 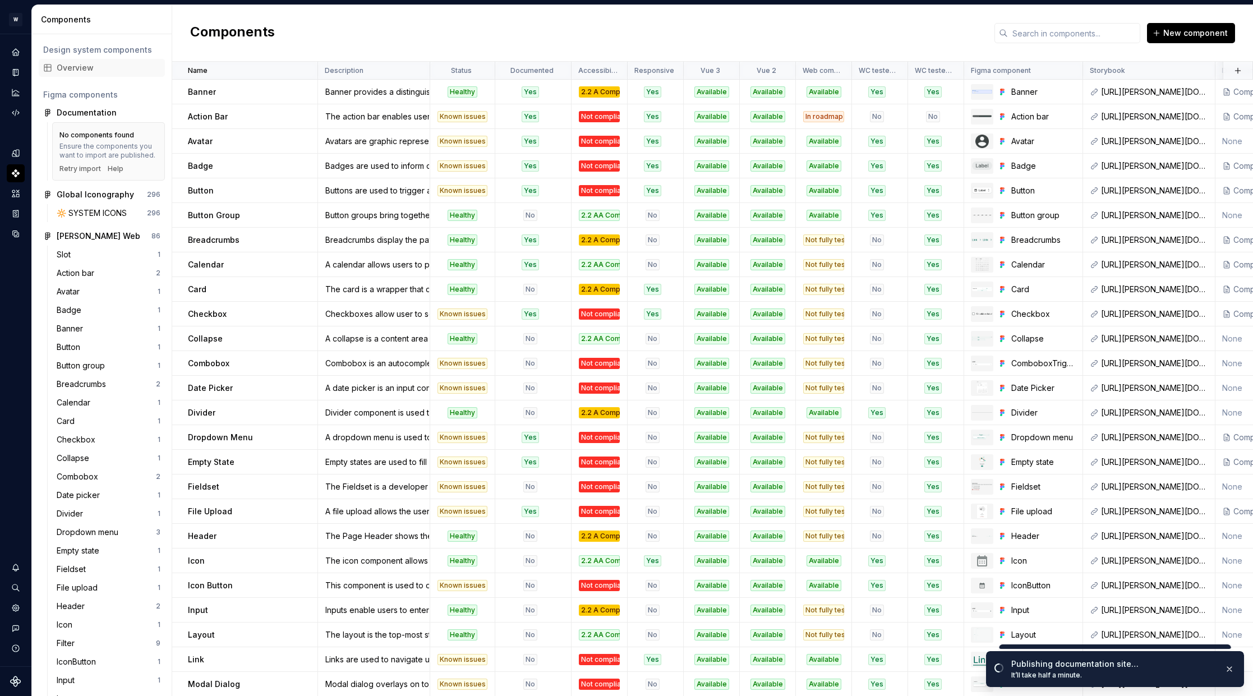 I want to click on div: Contact support, so click(x=16, y=628).